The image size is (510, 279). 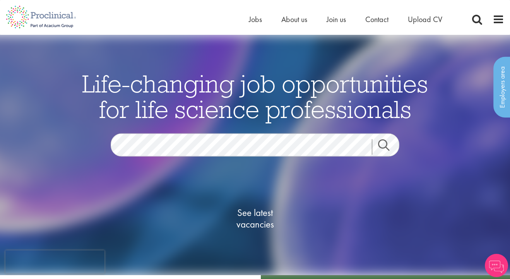 I want to click on span: Join us, so click(x=336, y=19).